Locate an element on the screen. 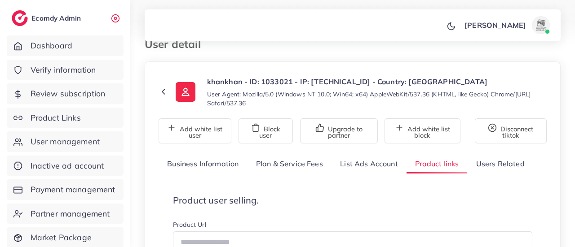  h2: Ecomdy Admin is located at coordinates (57, 18).